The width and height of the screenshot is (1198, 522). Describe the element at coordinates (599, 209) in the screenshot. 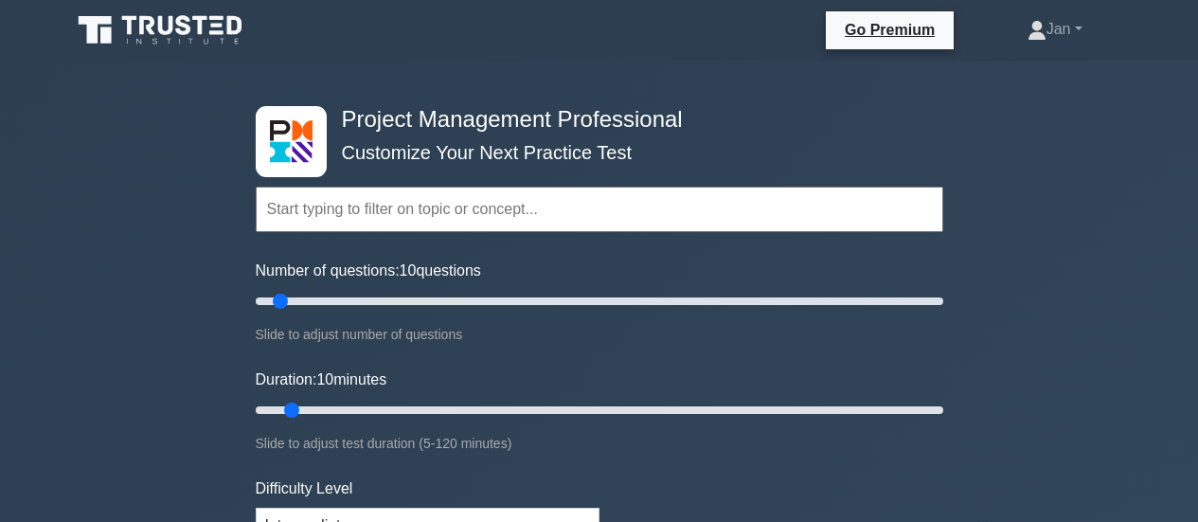

I see `input: Start typing to filter on topic or concept...` at that location.